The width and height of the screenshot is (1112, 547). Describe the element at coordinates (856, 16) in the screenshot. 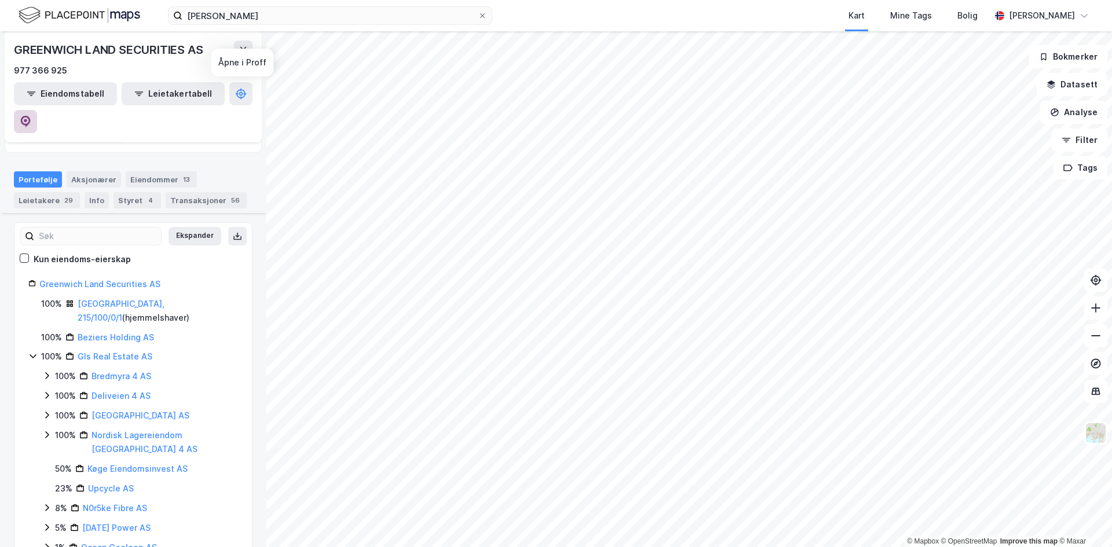

I see `div: Kart` at that location.